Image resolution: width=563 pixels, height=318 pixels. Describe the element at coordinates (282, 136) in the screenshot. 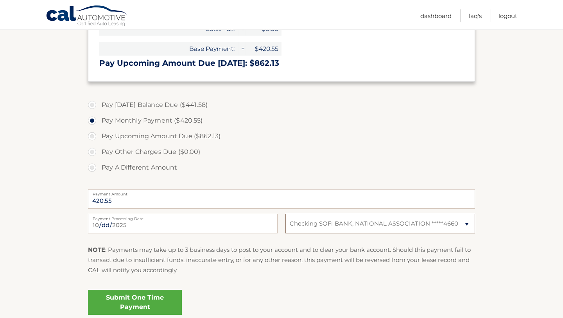

I see `label: Pay Upcoming Amount Due ($862.13)` at that location.